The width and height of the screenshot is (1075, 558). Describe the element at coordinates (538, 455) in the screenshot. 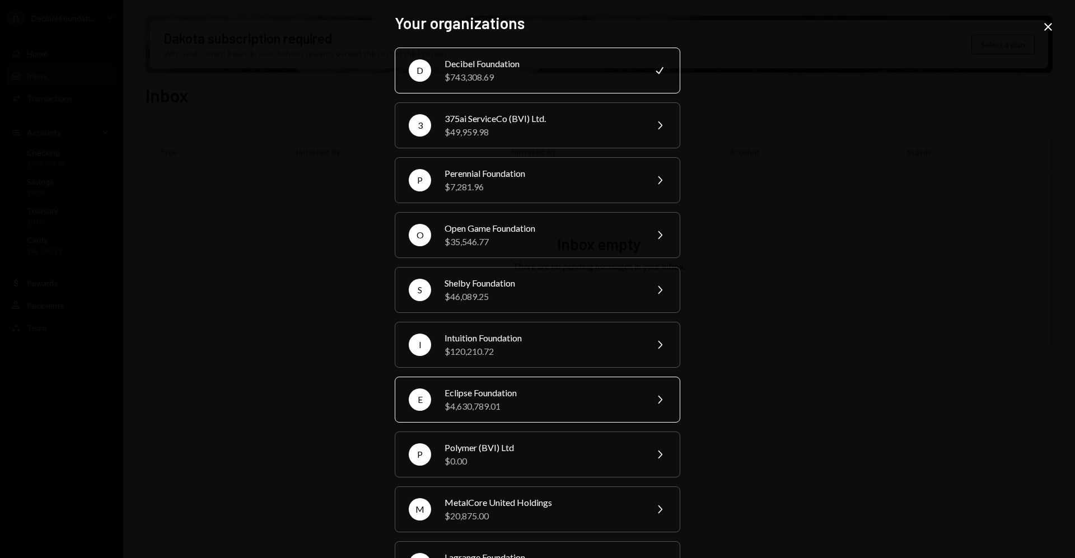

I see `button: PPolymer (BVI) Ltd$0.00` at that location.